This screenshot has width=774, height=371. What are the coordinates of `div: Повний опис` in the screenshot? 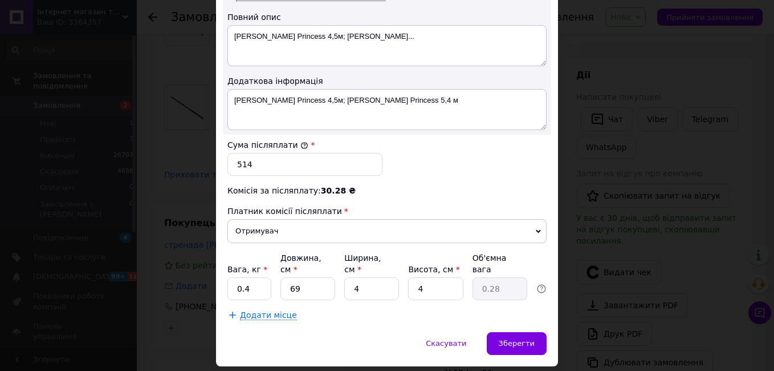 It's located at (387, 17).